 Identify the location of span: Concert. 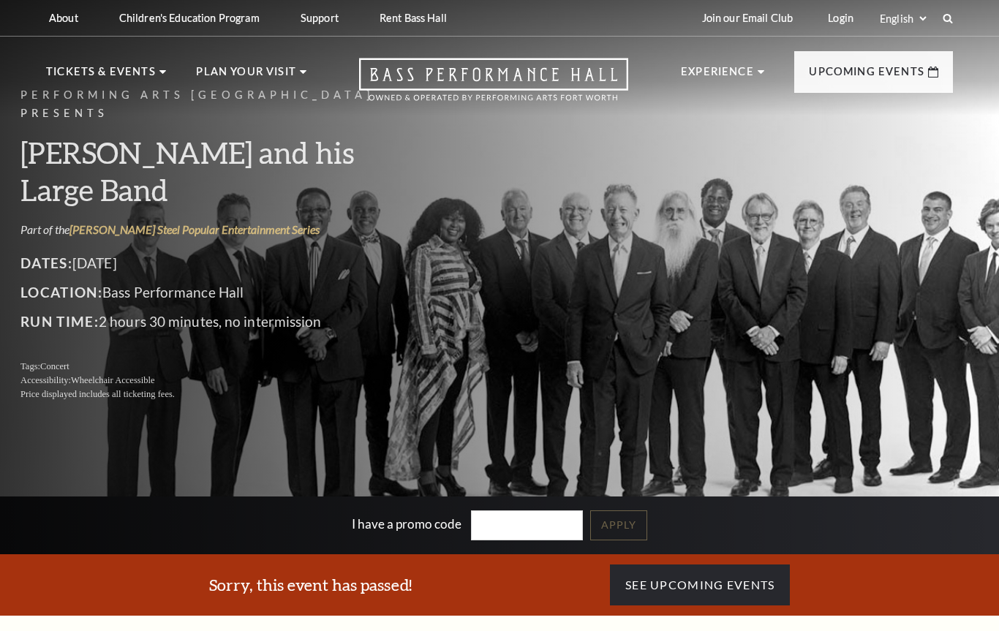
(80, 367).